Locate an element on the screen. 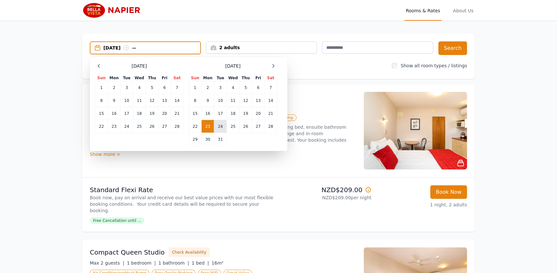 The height and width of the screenshot is (273, 557). p: 1 night, 2 adults is located at coordinates (422, 205).